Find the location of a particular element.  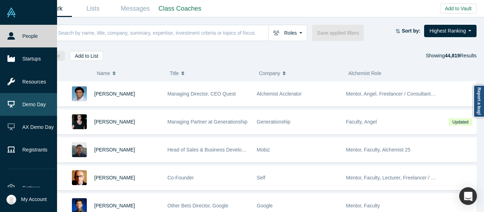

img: Michael Chang's Profile Image is located at coordinates (79, 150).